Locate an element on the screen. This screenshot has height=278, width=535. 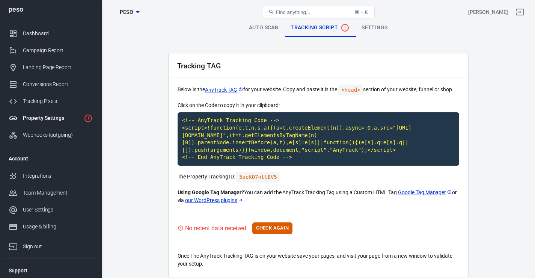
div: No recent data received is located at coordinates (216, 228).